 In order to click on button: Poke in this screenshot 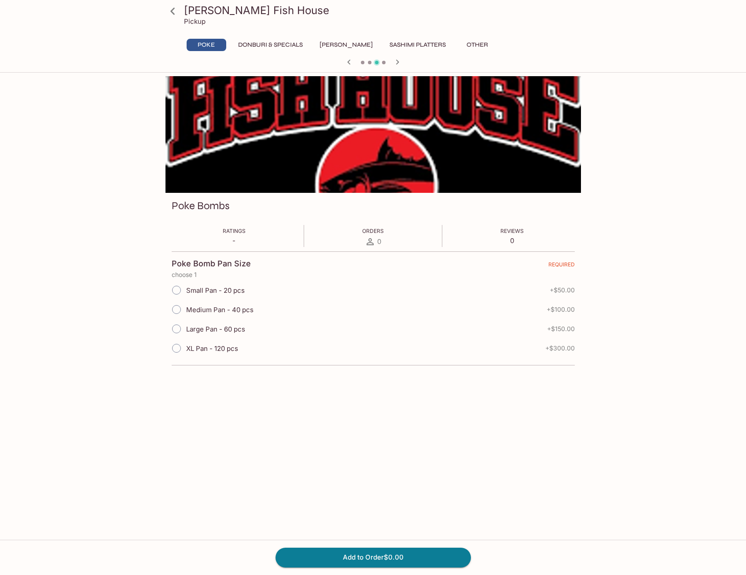, I will do `click(207, 45)`.